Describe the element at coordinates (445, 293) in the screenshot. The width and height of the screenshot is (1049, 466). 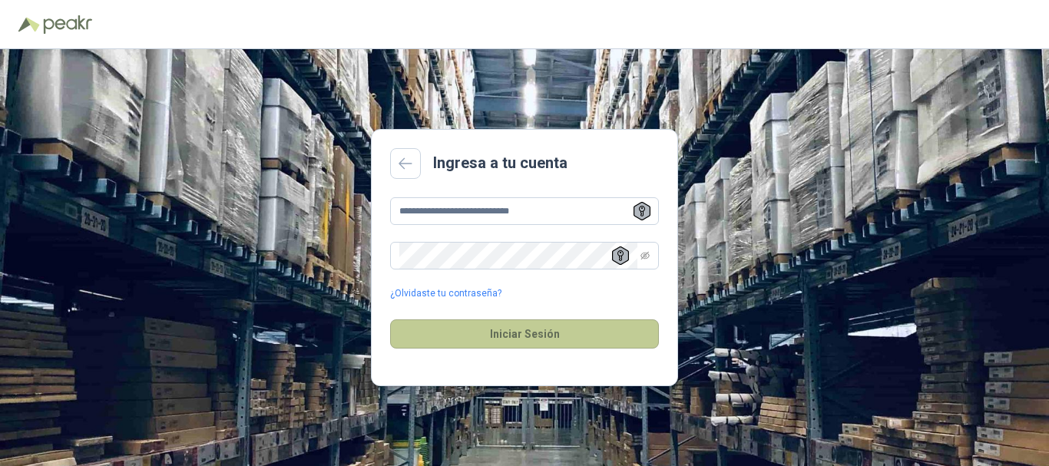
I see `a: ¿Olvidaste tu contraseña?` at that location.